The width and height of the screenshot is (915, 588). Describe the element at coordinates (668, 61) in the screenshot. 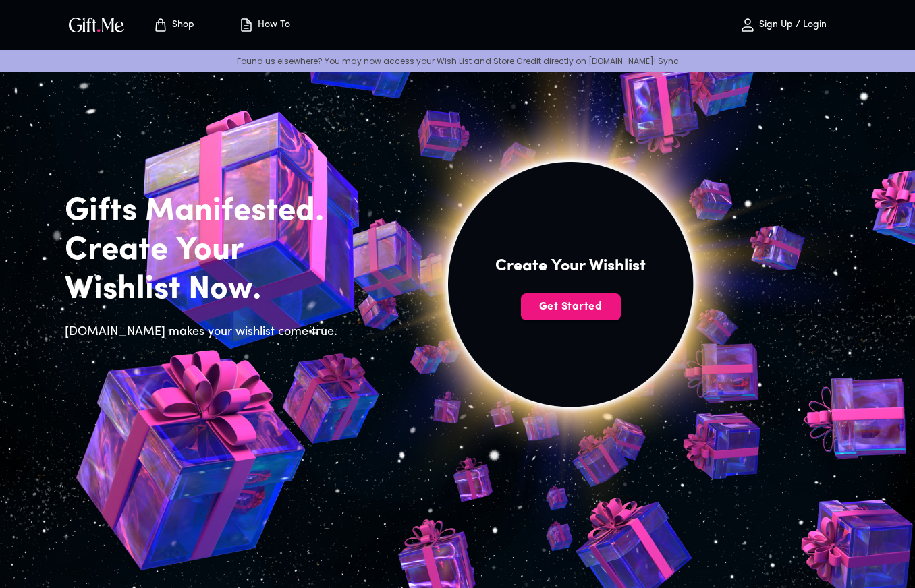

I see `a: Sync` at that location.